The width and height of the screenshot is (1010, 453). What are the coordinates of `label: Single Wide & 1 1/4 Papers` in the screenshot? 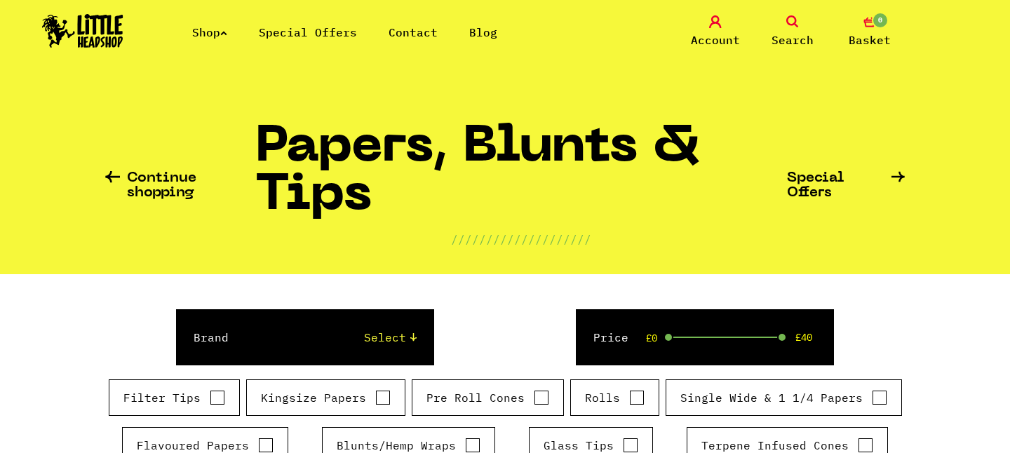 It's located at (784, 398).